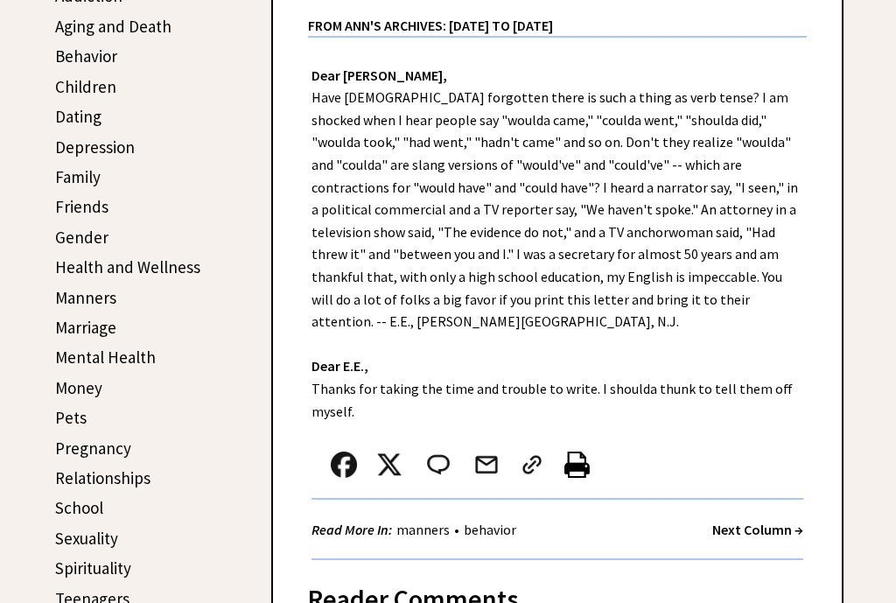 This screenshot has height=603, width=896. Describe the element at coordinates (113, 26) in the screenshot. I see `a: Aging and Death` at that location.